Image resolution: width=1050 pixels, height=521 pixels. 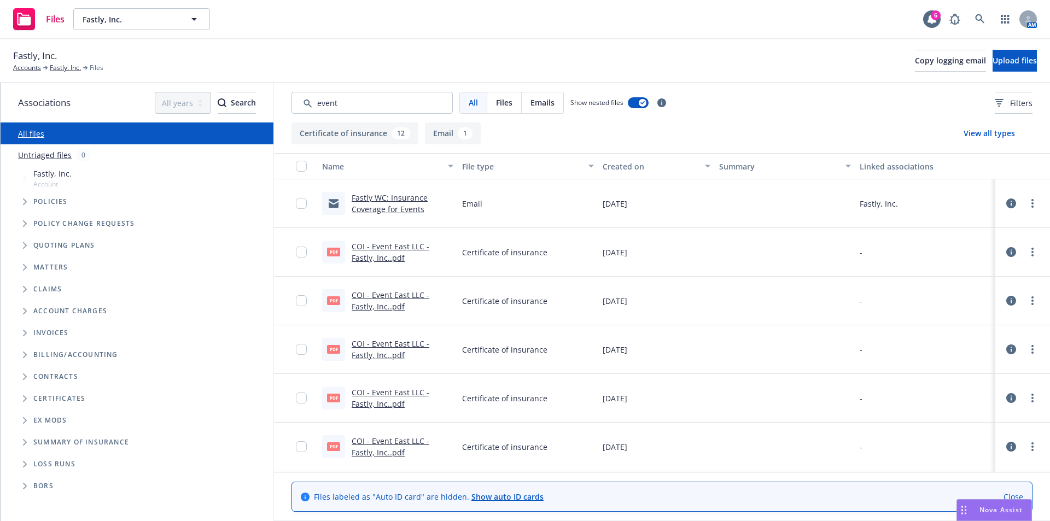 I want to click on span: Copy logging email, so click(x=950, y=60).